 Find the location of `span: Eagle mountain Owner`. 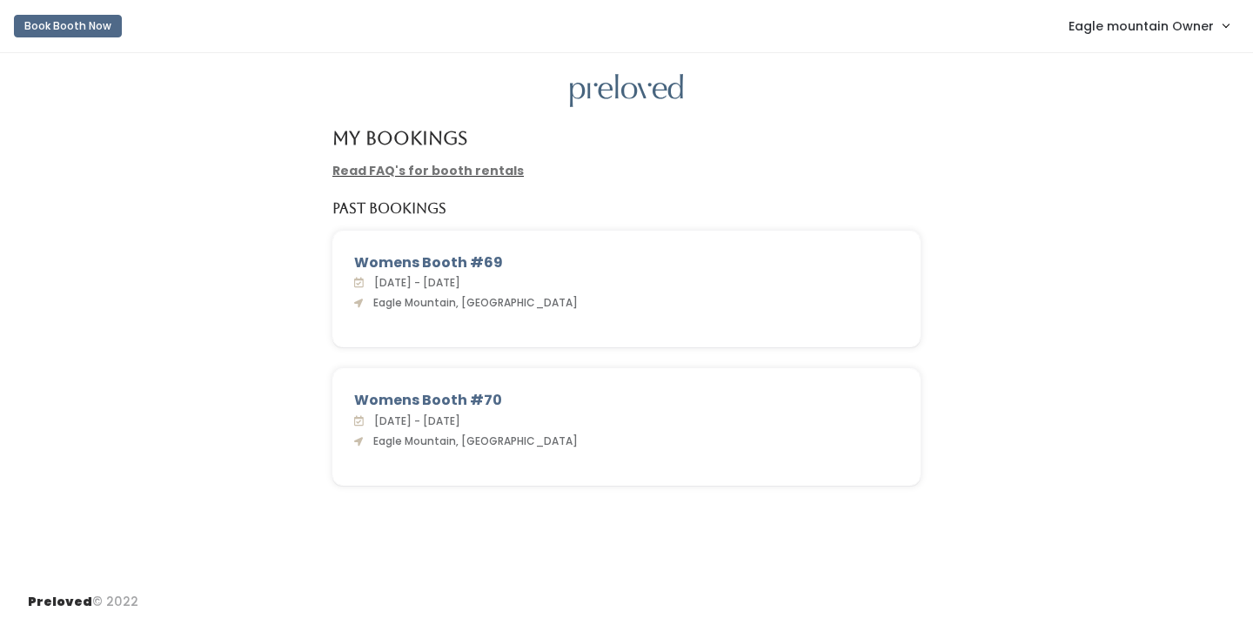

span: Eagle mountain Owner is located at coordinates (1141, 26).